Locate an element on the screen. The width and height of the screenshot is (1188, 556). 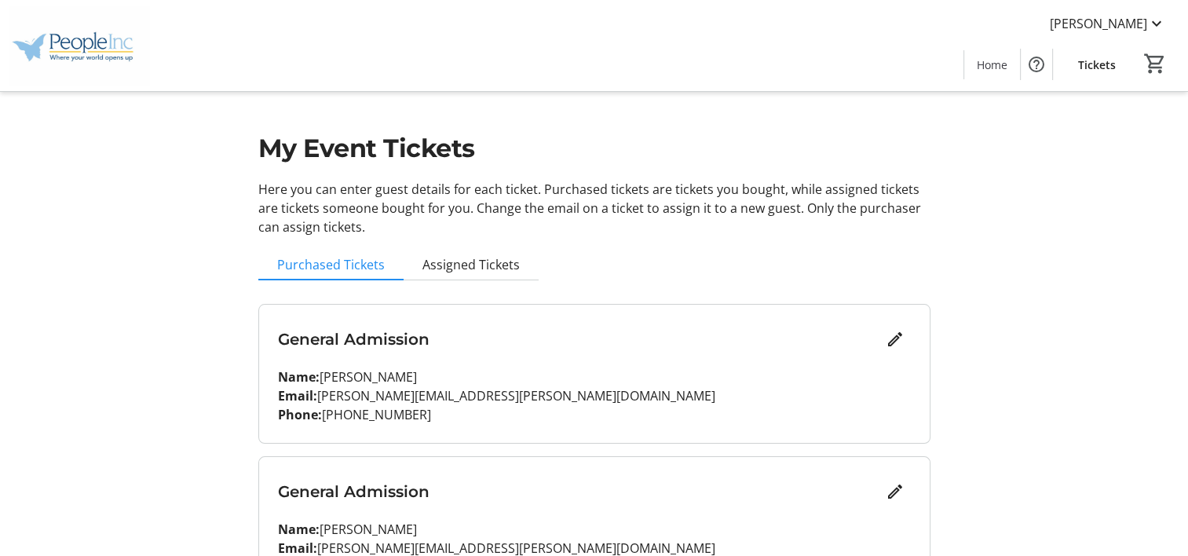
button: Cart is located at coordinates (1155, 64).